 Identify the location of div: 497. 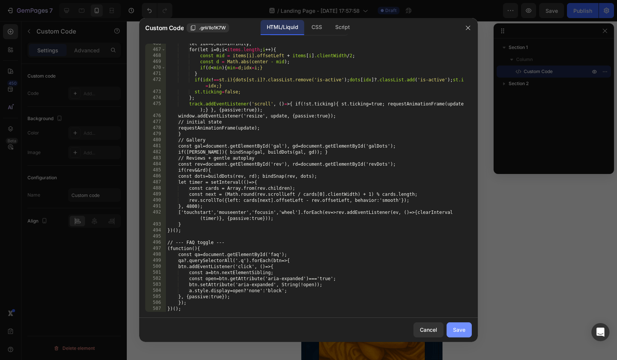
(155, 248).